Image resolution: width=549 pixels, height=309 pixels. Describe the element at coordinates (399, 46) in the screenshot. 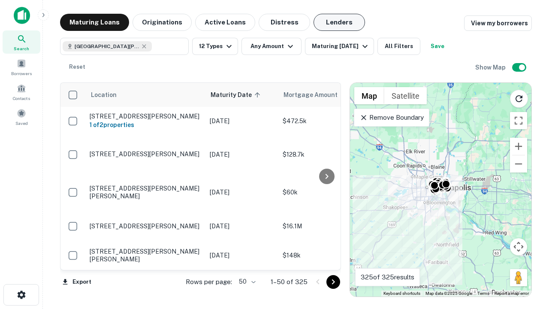

I see `button: All Filters` at that location.